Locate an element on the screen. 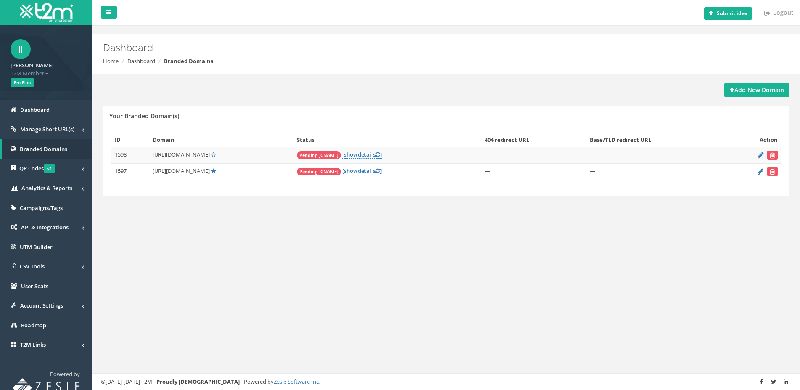  a: Zesle Software Inc. is located at coordinates (297, 381).